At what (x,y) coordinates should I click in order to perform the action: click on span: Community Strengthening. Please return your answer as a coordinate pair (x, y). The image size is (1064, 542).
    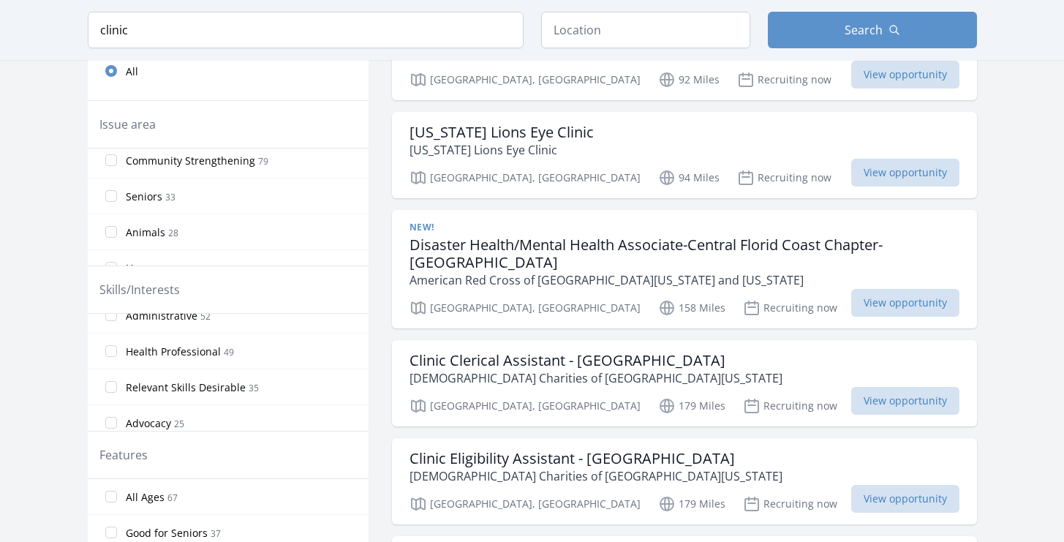
    Looking at the image, I should click on (190, 161).